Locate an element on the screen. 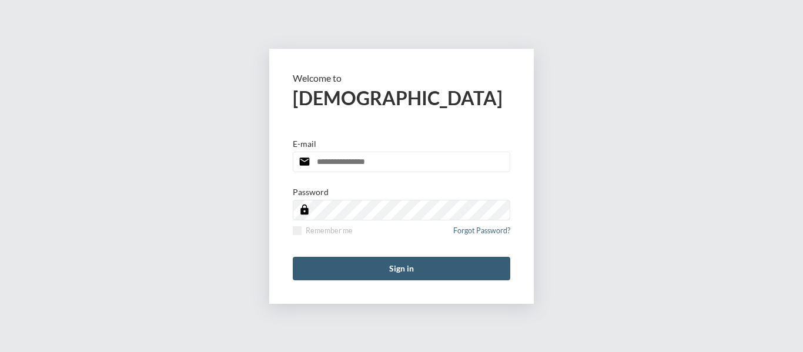  a: Forgot Password? is located at coordinates (482, 234).